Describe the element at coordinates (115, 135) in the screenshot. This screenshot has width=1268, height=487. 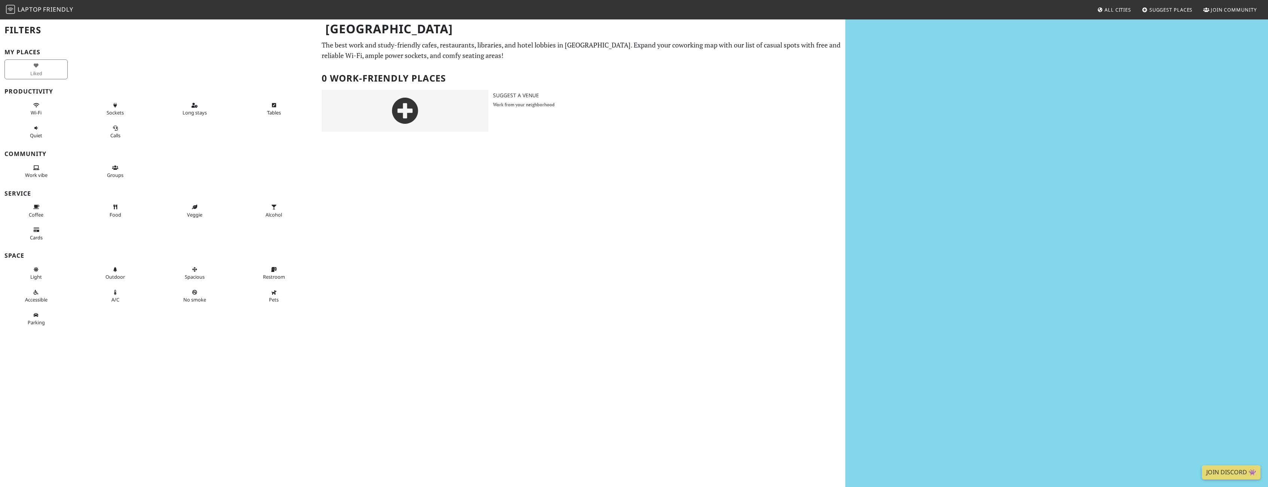
I see `span: Video/audio calls` at that location.